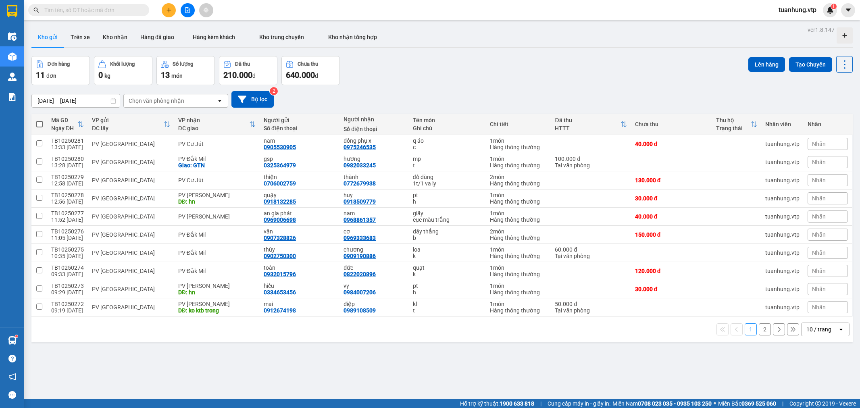 The height and width of the screenshot is (408, 860). I want to click on div: dây thắng, so click(447, 231).